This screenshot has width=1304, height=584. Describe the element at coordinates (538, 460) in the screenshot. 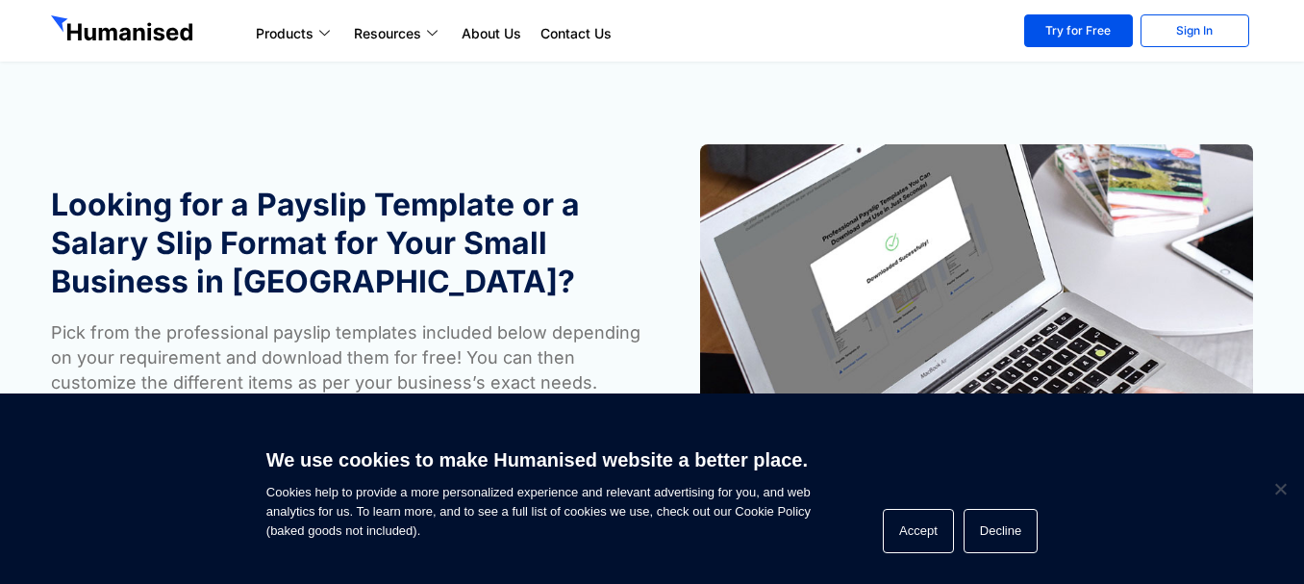

I see `h6: We use cookies to make Humanised website a better place.` at that location.